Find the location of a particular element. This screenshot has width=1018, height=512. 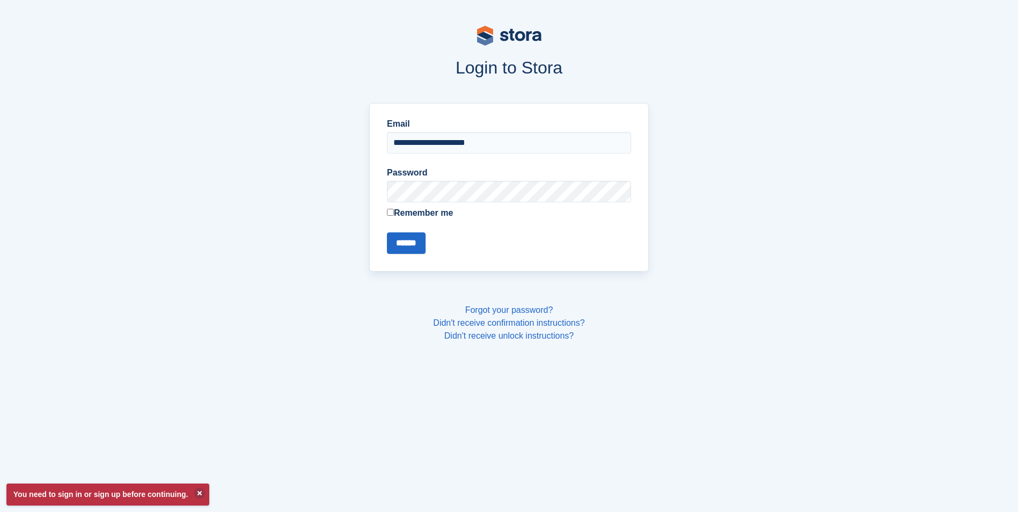

h1: Login to Stora is located at coordinates (509, 68).